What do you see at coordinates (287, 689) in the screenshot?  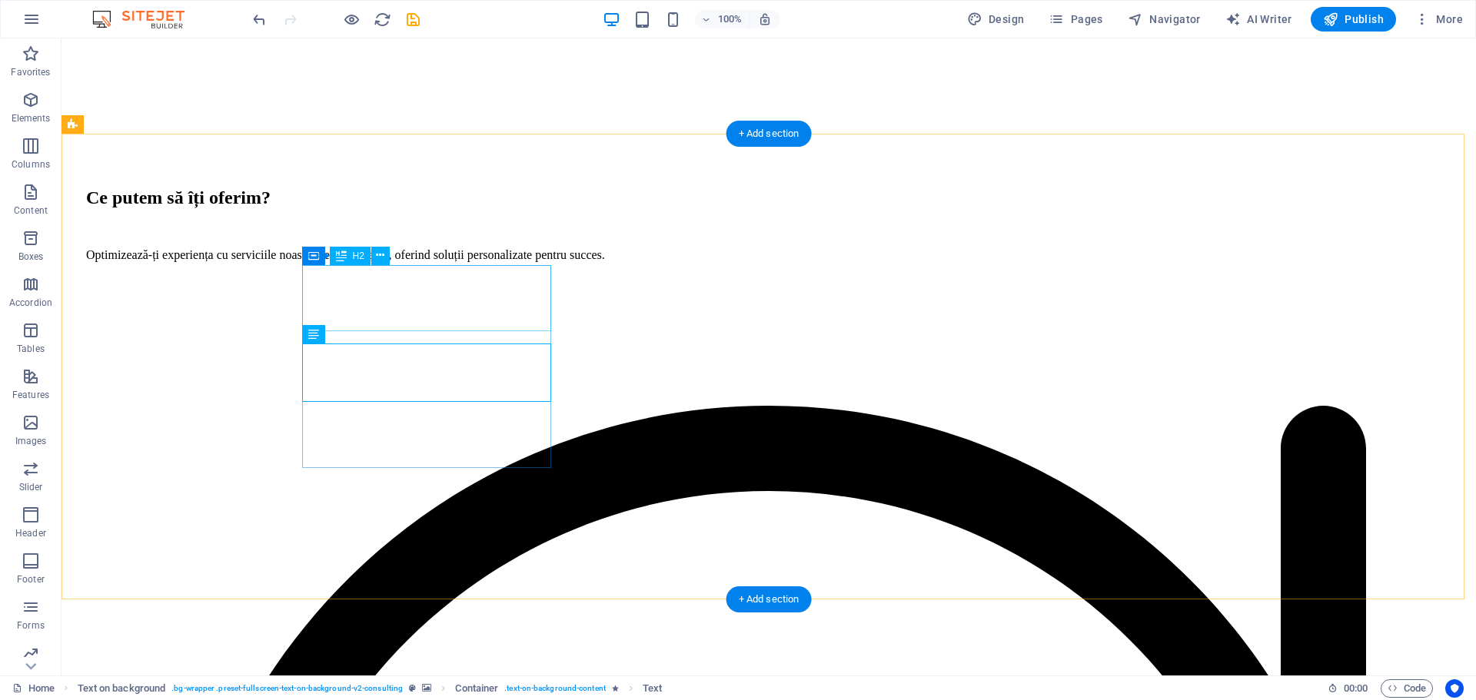 I see `span: . bg-wrapper .preset-fullscreen-text-on-background-v2-consulting` at bounding box center [287, 689].